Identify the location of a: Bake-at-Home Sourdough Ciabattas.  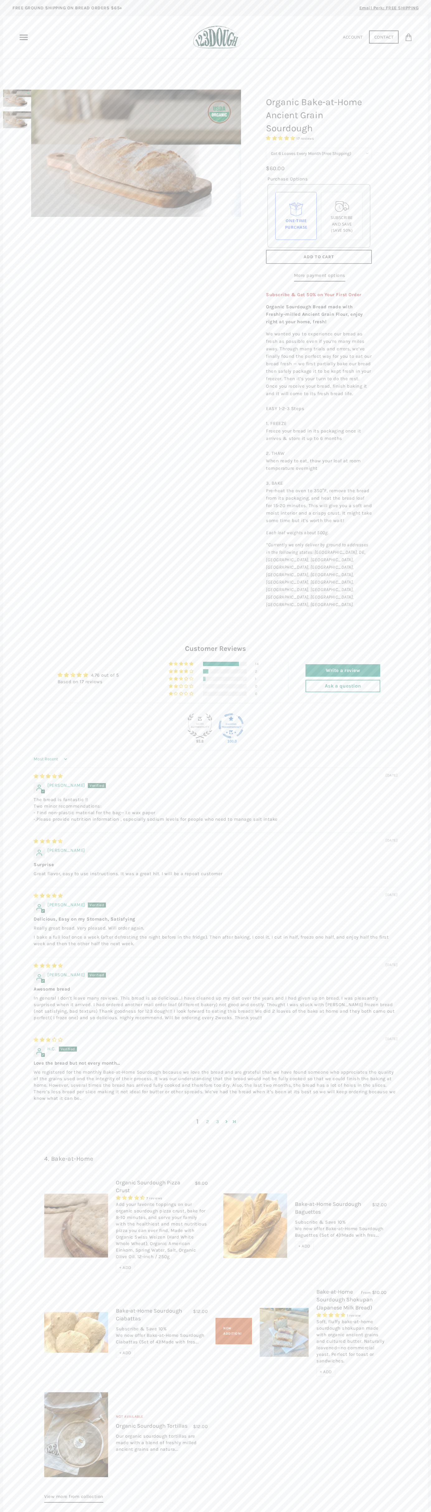
(76, 1332).